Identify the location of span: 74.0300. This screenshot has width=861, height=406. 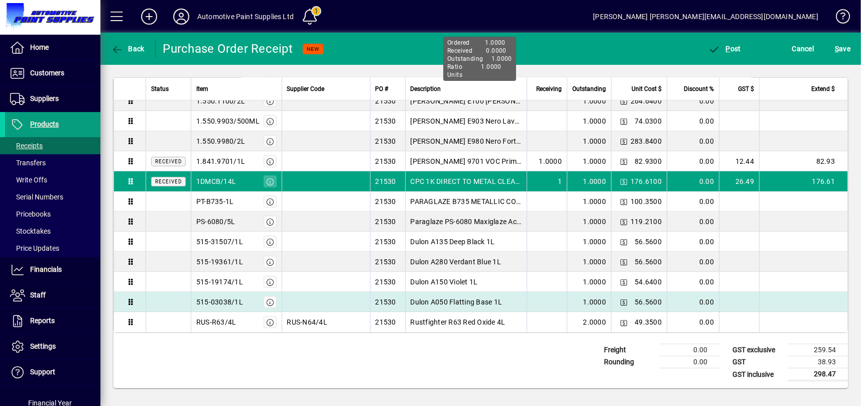
(648, 121).